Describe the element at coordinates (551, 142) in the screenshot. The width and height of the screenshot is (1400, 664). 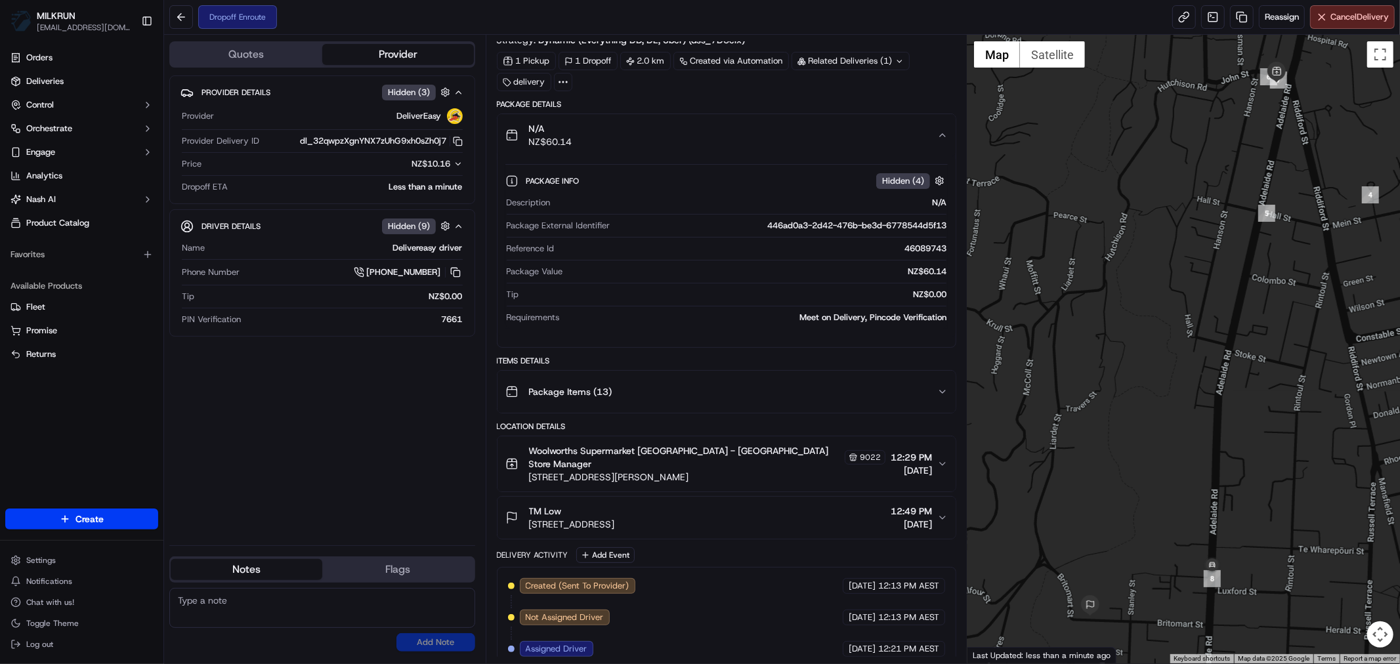
I see `span: NZ$60.14` at that location.